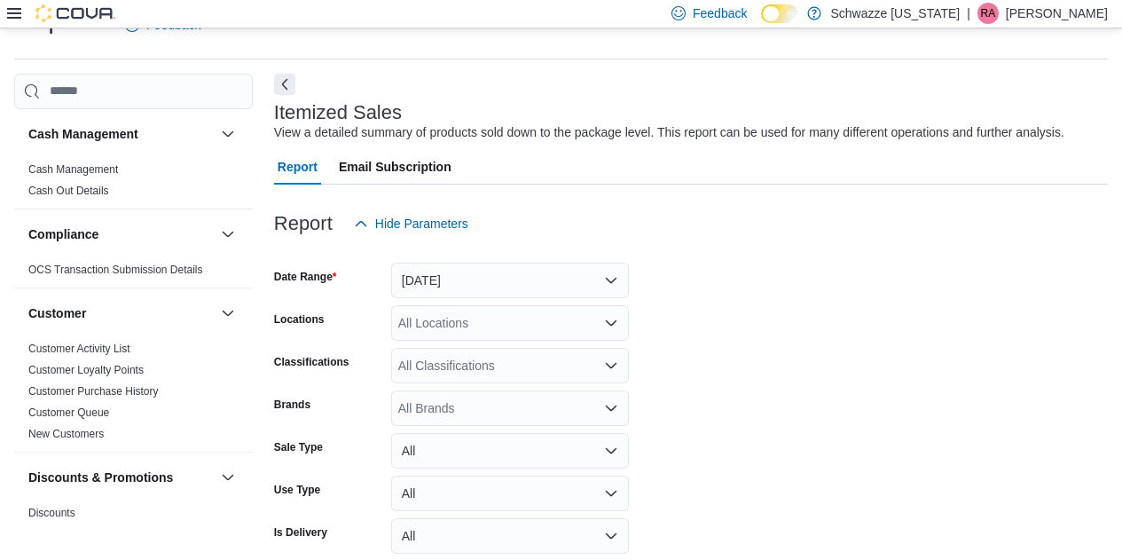 Image resolution: width=1122 pixels, height=560 pixels. I want to click on label: Date Range, so click(305, 277).